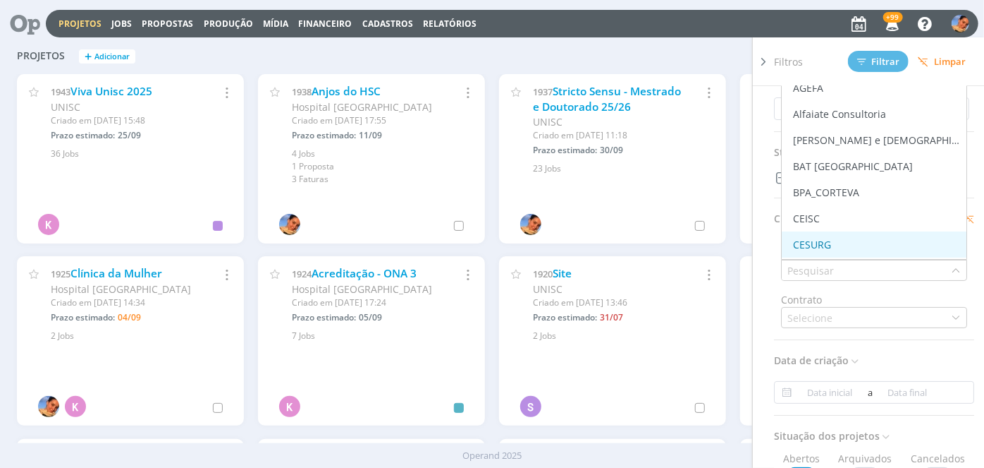  What do you see at coordinates (942, 61) in the screenshot?
I see `button: Limpar` at bounding box center [942, 61].